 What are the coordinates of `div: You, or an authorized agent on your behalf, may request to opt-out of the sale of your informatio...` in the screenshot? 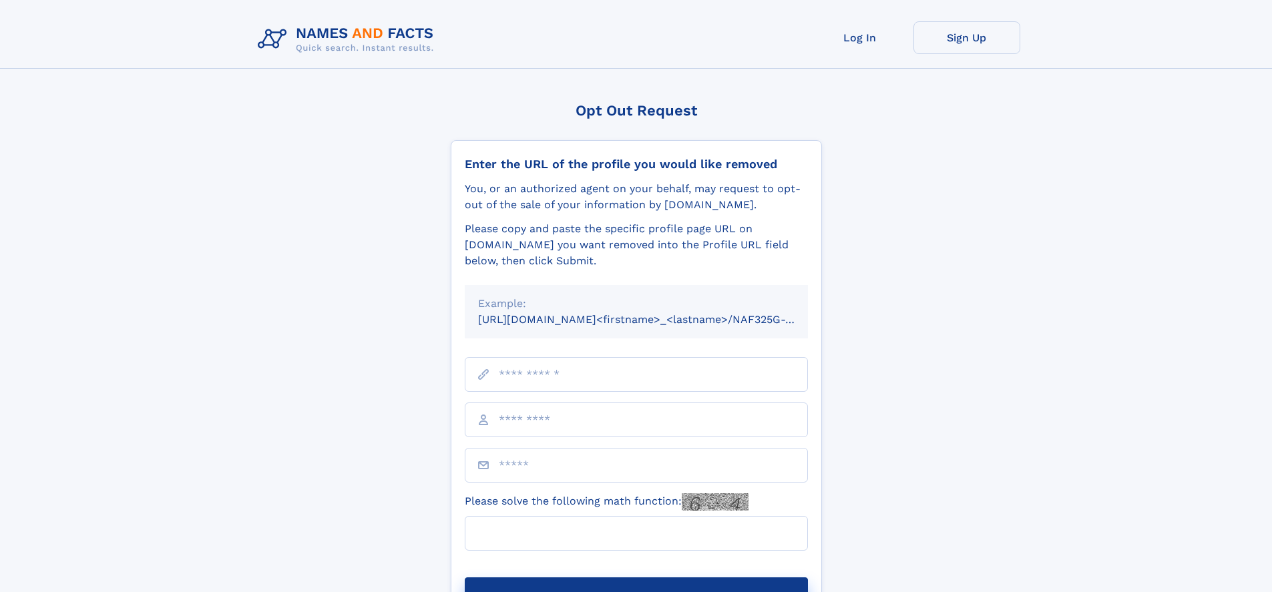 It's located at (636, 197).